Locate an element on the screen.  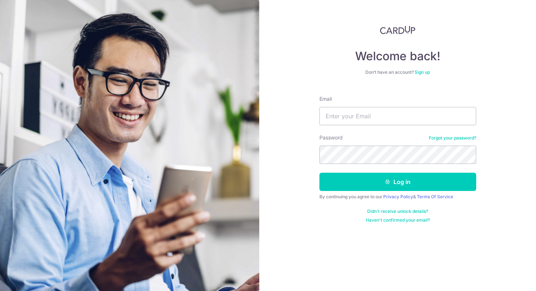
img: CardUp Logo is located at coordinates (398, 30).